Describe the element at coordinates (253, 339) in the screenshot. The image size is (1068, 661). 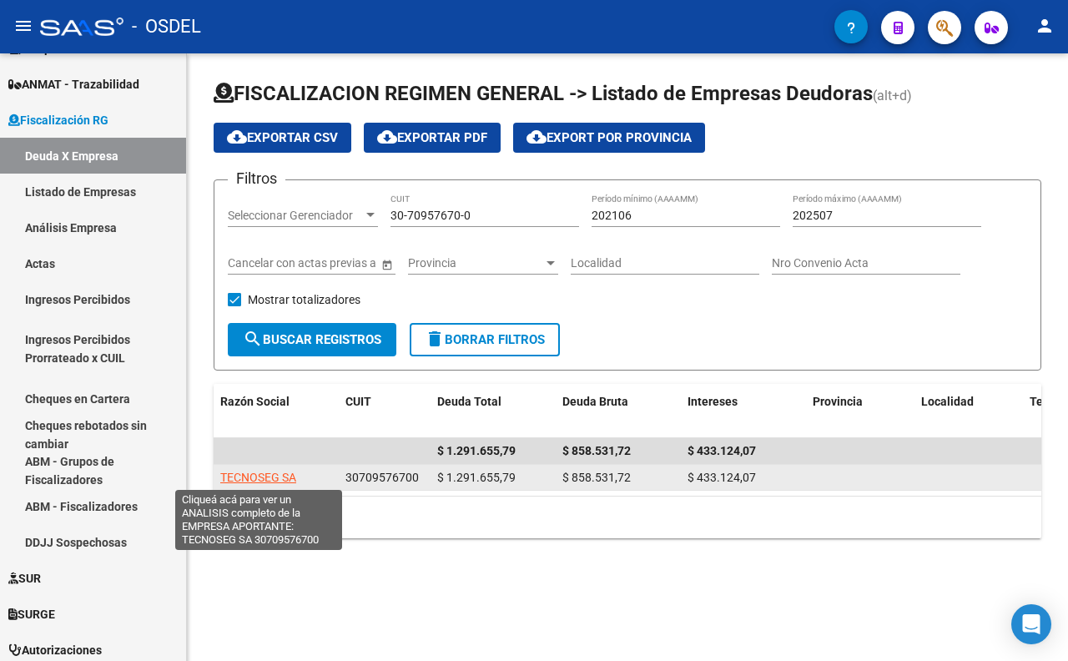
I see `mat-icon: search` at that location.